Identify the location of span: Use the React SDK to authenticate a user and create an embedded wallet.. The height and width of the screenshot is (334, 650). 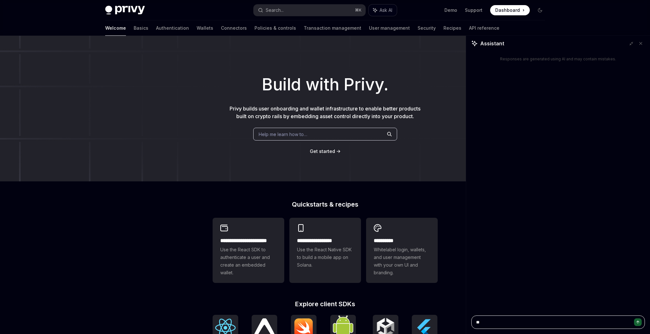
(248, 261).